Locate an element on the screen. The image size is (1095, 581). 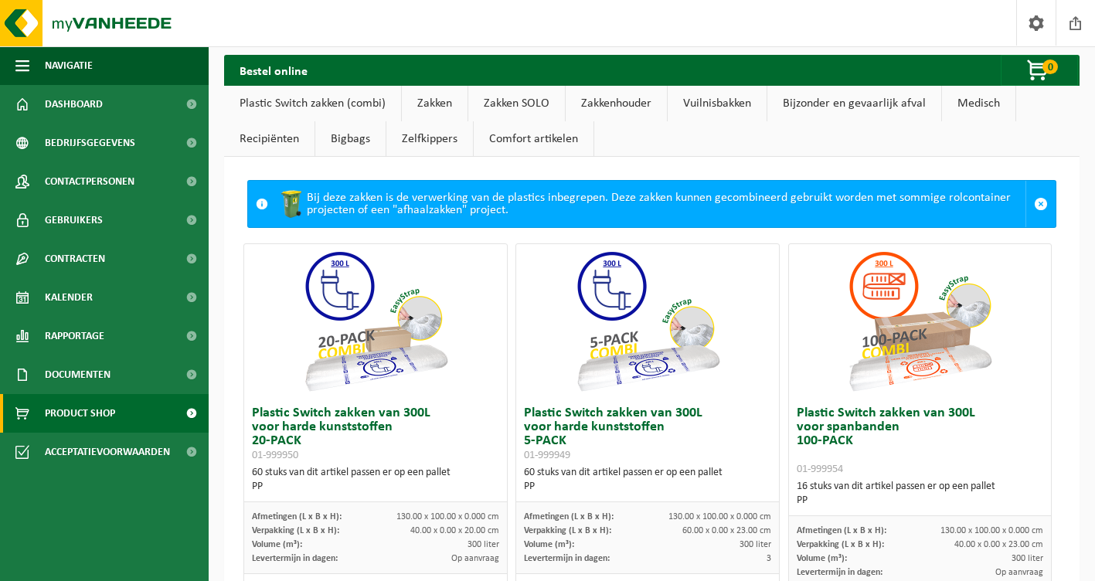
span: Dashboard is located at coordinates (73, 104).